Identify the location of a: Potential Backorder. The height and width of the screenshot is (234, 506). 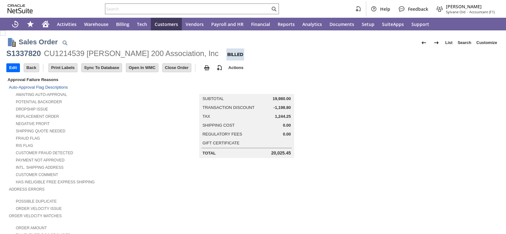
(39, 102).